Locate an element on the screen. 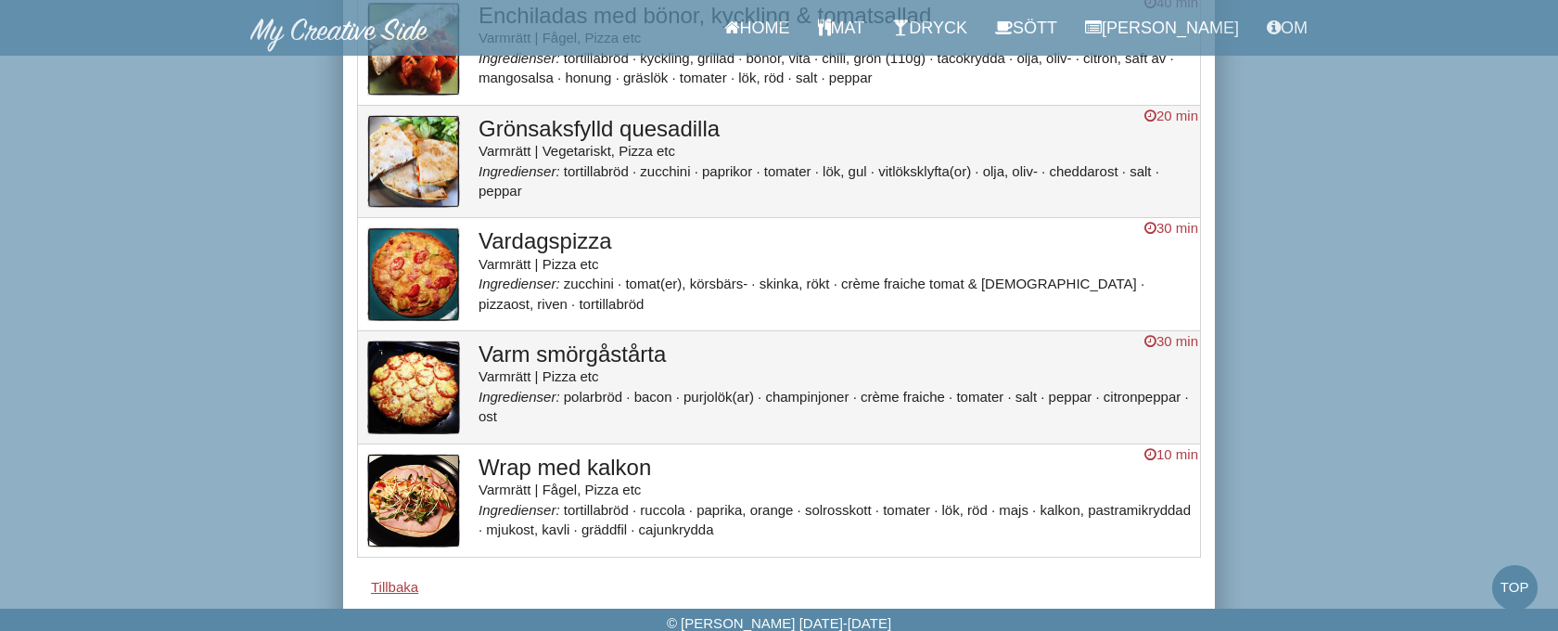 Image resolution: width=1558 pixels, height=631 pixels. div: Varmrätt | Vegetariskt, Pizza etc is located at coordinates (835, 150).